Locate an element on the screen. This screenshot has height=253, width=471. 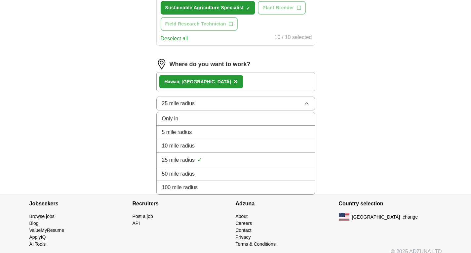
a: About is located at coordinates (242, 216).